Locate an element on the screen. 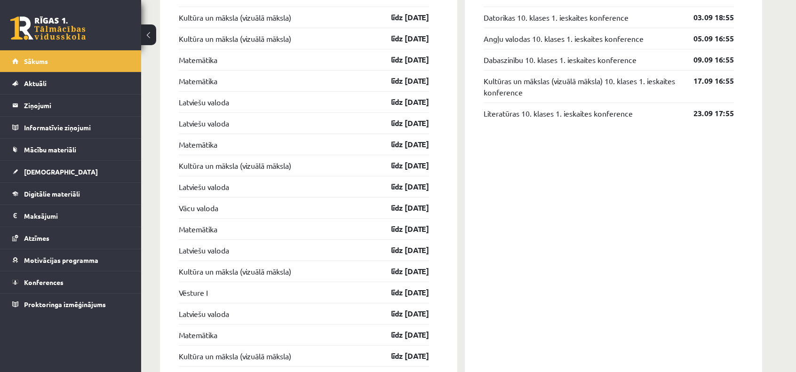  a: Proktoringa izmēģinājums is located at coordinates (71, 304).